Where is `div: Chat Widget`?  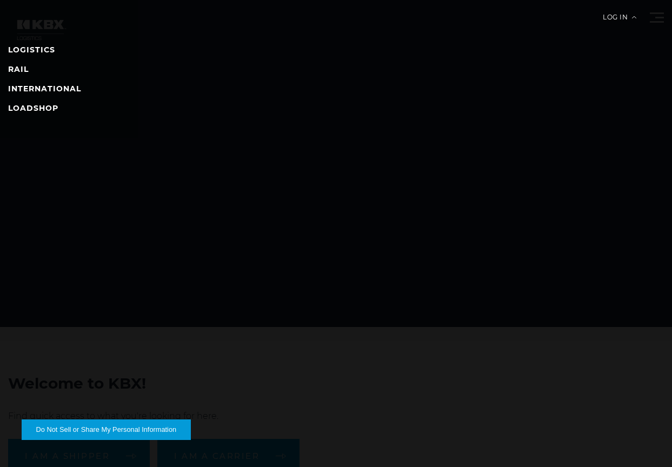
div: Chat Widget is located at coordinates (645, 441).